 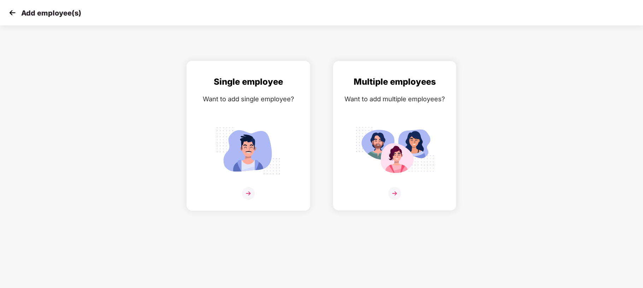 I want to click on div: Want to add multiple employees?, so click(x=394, y=99).